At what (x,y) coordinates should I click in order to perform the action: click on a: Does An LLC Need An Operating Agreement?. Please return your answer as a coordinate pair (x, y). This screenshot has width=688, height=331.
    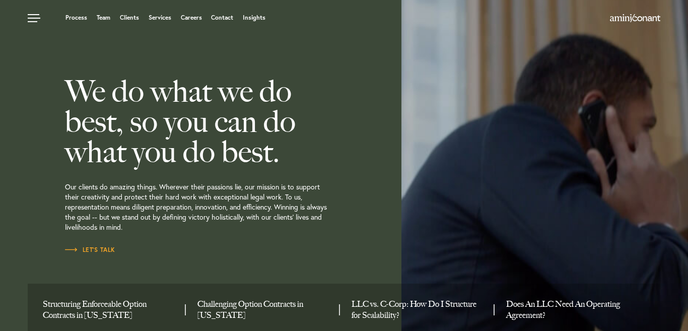
    Looking at the image, I should click on (573, 310).